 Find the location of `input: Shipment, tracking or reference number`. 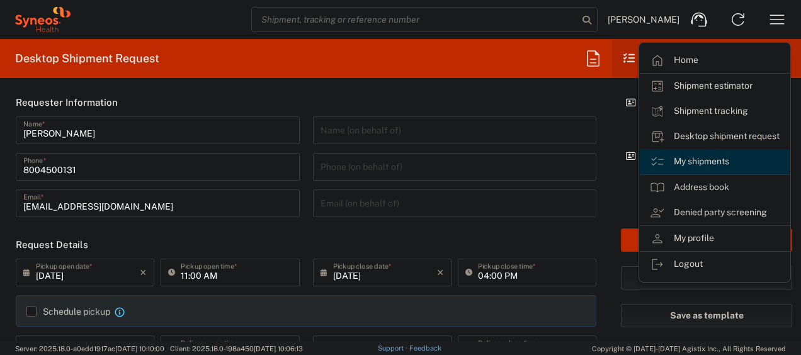

input: Shipment, tracking or reference number is located at coordinates (415, 20).